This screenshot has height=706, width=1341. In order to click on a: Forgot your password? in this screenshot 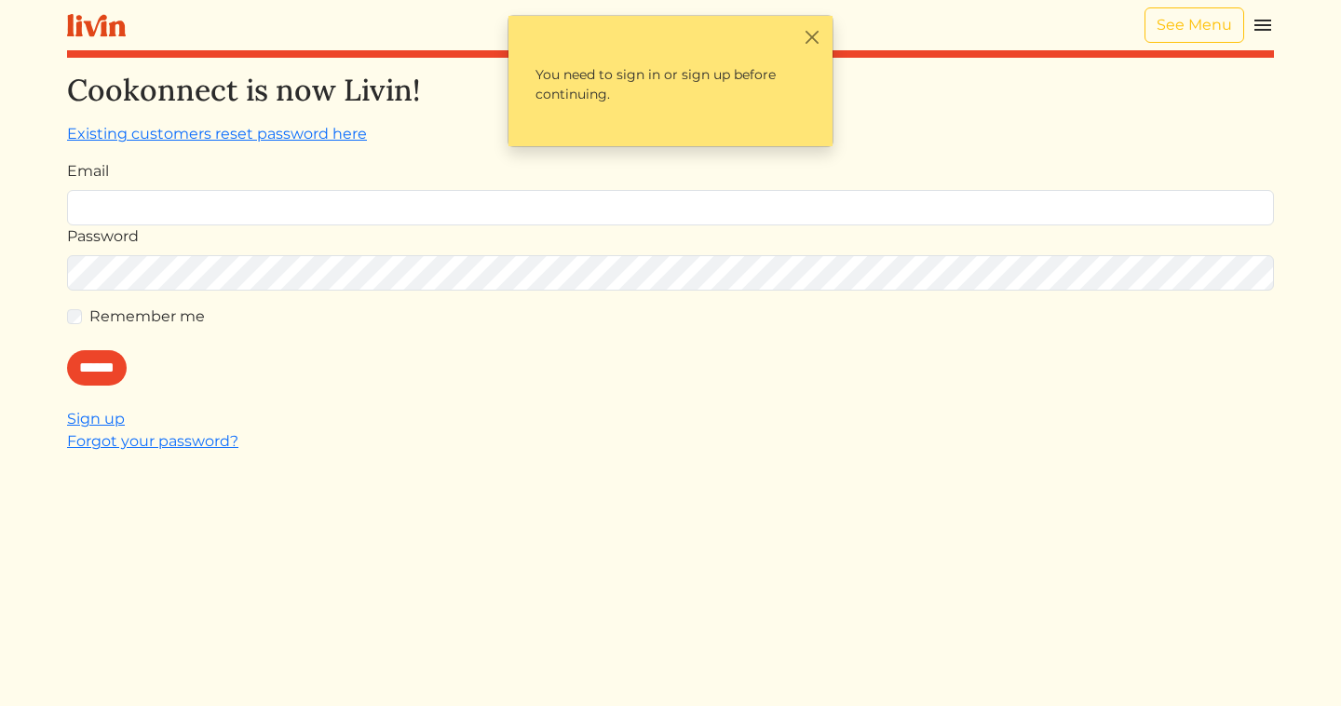, I will do `click(153, 440)`.